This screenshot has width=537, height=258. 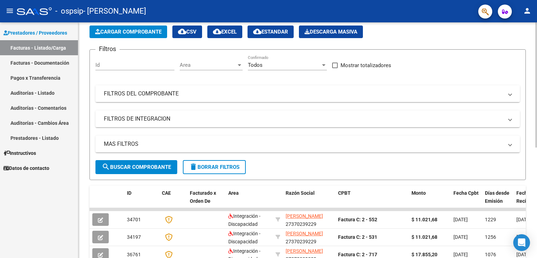 What do you see at coordinates (300, 193) in the screenshot?
I see `span: Razón Social` at bounding box center [300, 193].